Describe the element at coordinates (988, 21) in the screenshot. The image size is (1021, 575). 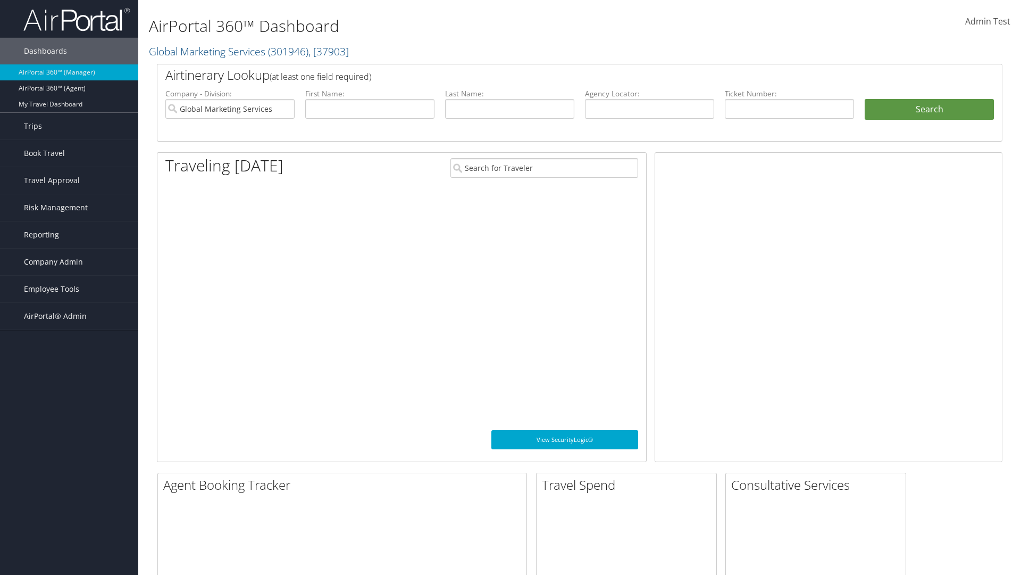
I see `span: Admin Test` at that location.